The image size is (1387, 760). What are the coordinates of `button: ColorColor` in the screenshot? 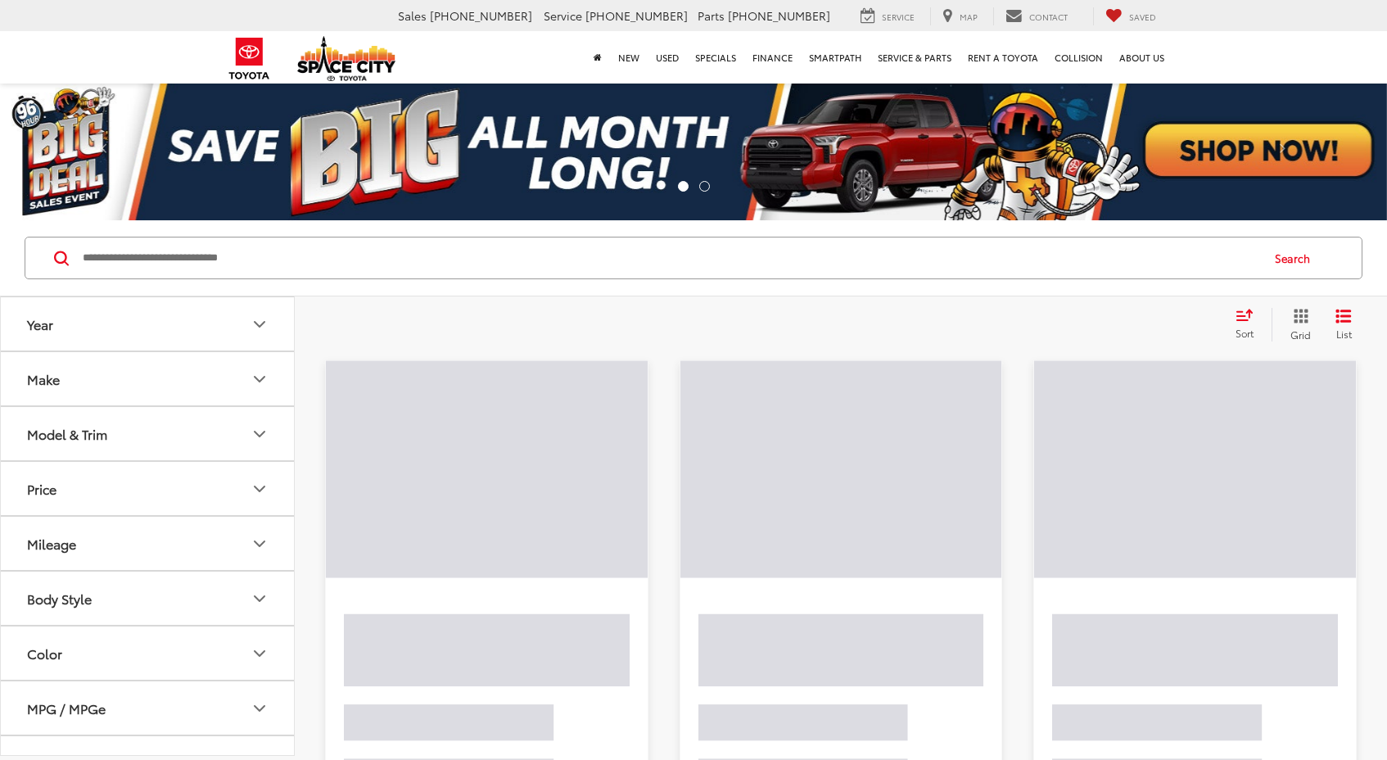 It's located at (148, 653).